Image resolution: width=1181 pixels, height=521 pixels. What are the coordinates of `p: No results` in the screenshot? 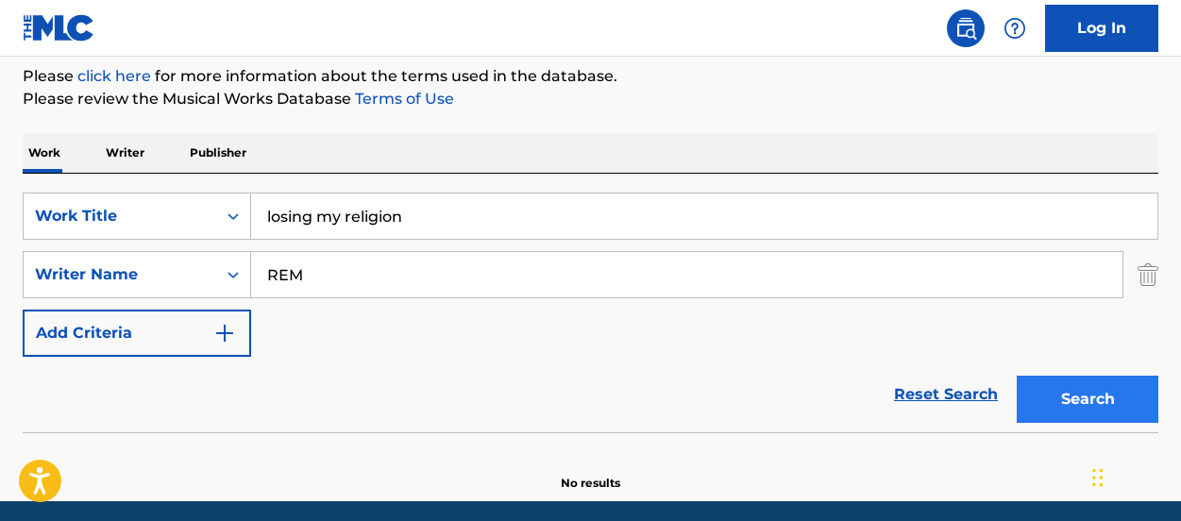 It's located at (590, 472).